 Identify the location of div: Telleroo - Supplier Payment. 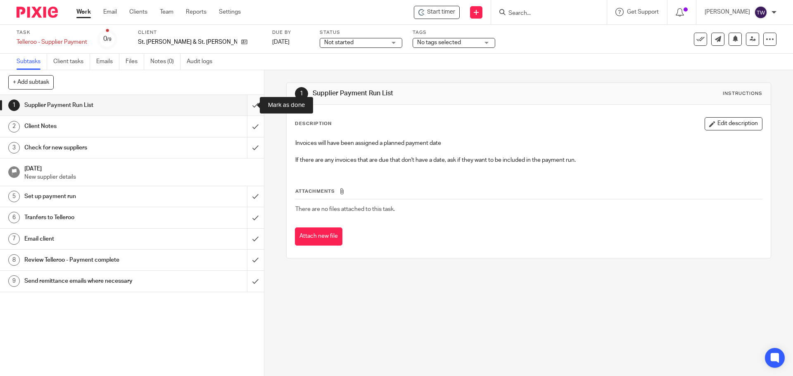
(52, 42).